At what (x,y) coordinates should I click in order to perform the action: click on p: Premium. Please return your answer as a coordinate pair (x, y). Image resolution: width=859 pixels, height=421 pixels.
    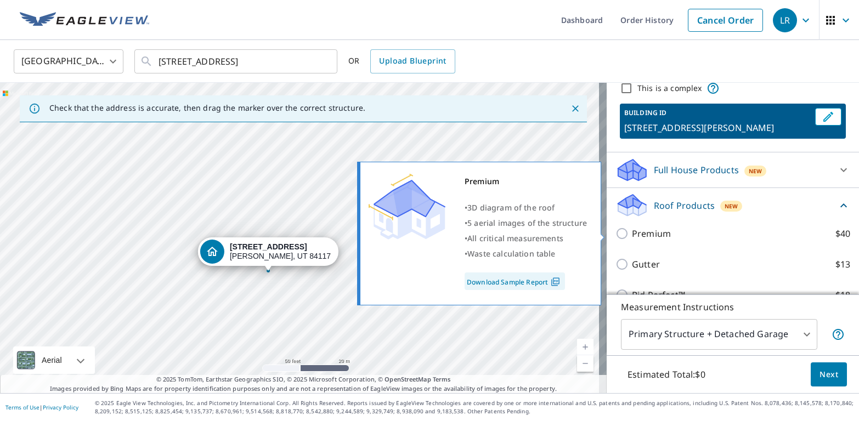
    Looking at the image, I should click on (651, 234).